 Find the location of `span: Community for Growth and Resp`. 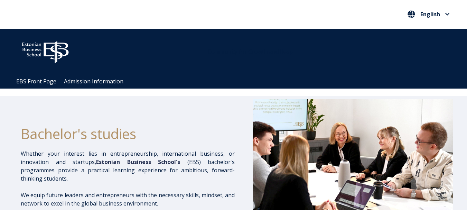

span: Community for Growth and Resp is located at coordinates (250, 51).